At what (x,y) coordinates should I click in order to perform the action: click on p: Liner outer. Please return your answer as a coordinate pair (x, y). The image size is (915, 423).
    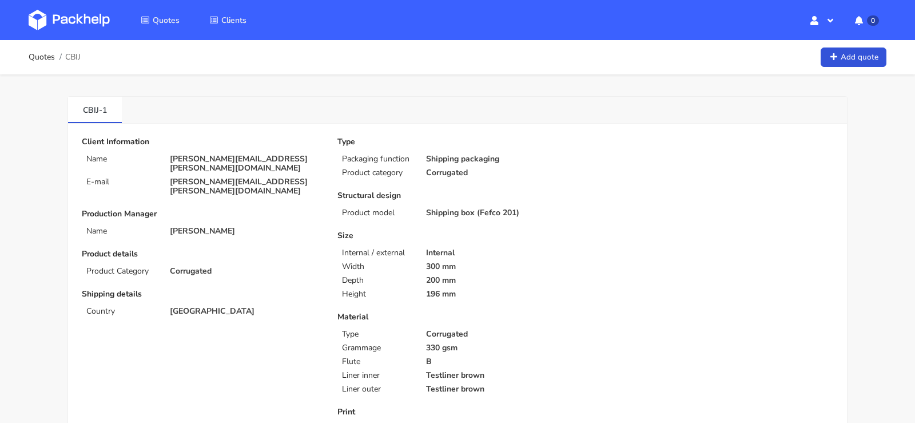
    Looking at the image, I should click on (377, 389).